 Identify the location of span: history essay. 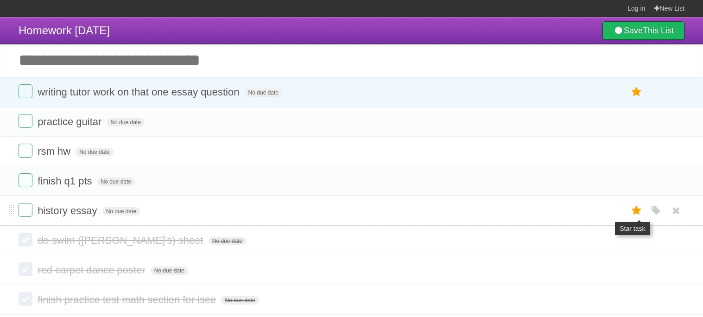
(68, 210).